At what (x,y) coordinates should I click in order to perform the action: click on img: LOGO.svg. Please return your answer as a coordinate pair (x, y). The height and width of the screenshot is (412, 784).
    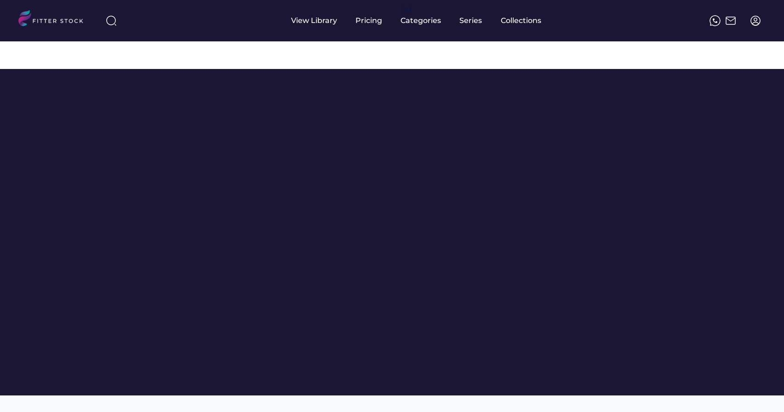
    Looking at the image, I should click on (55, 19).